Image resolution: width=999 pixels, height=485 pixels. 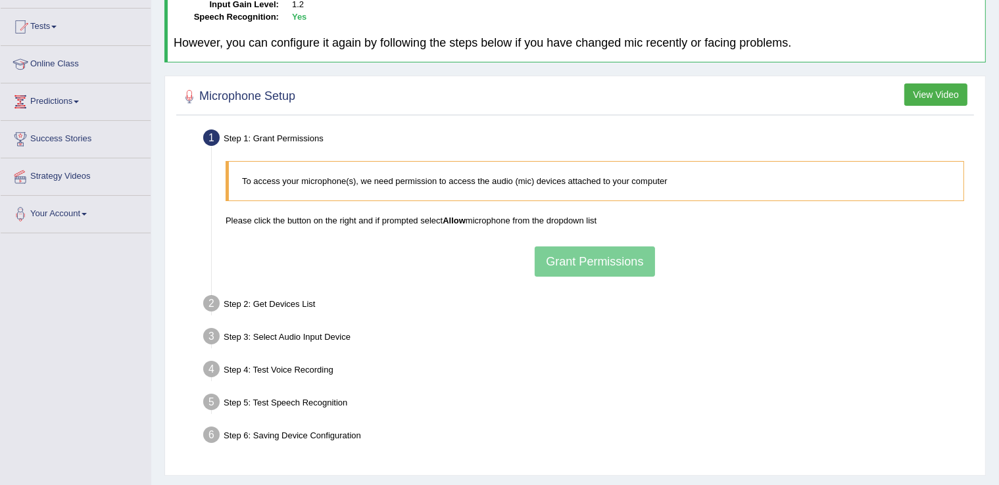 What do you see at coordinates (76, 25) in the screenshot?
I see `a: Tests` at bounding box center [76, 25].